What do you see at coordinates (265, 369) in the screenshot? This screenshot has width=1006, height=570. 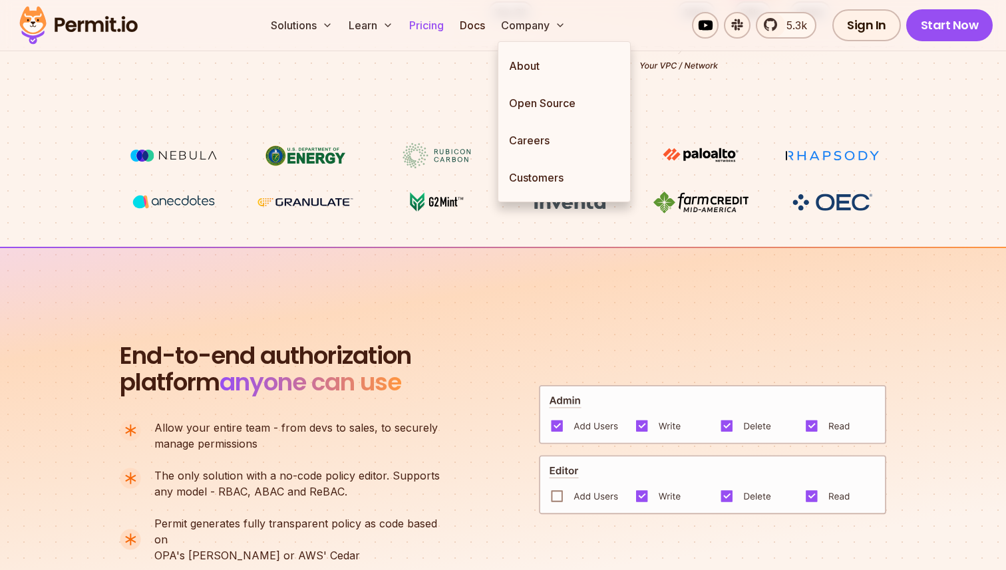 I see `h2: platform` at bounding box center [265, 369].